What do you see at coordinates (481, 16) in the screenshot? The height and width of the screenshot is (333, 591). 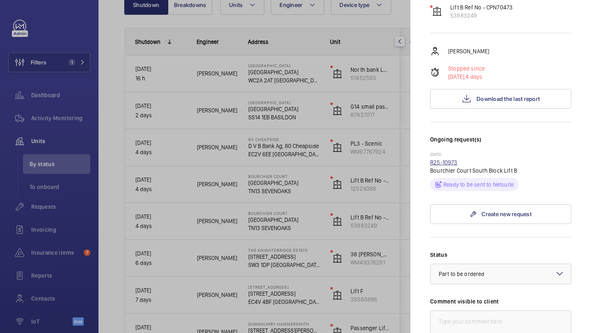 I see `p: 53983249` at bounding box center [481, 16].